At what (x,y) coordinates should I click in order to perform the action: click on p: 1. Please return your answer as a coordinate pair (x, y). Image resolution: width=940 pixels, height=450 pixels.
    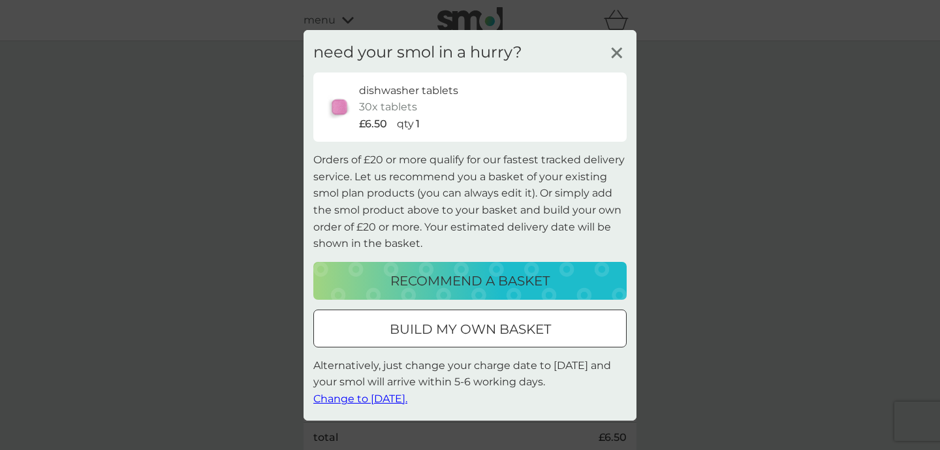
    Looking at the image, I should click on (418, 124).